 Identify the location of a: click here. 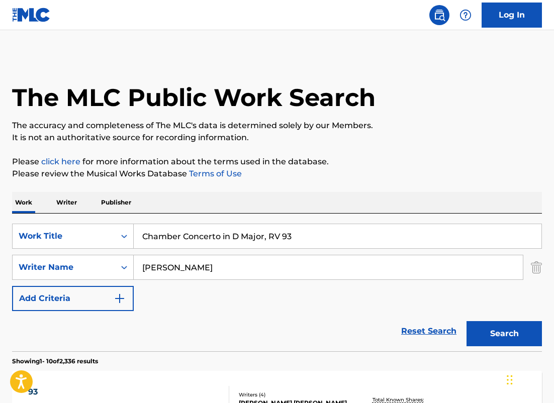
(61, 161).